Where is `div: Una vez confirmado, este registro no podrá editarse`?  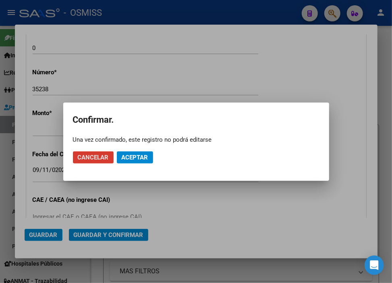
div: Una vez confirmado, este registro no podrá editarse is located at coordinates (196, 139).